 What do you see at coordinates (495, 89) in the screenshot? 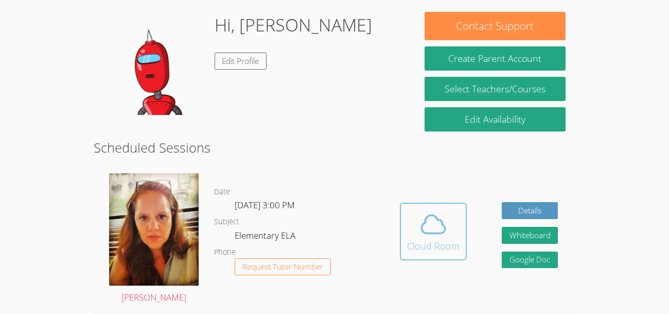
I see `a: Select Teachers/Courses` at bounding box center [495, 89].